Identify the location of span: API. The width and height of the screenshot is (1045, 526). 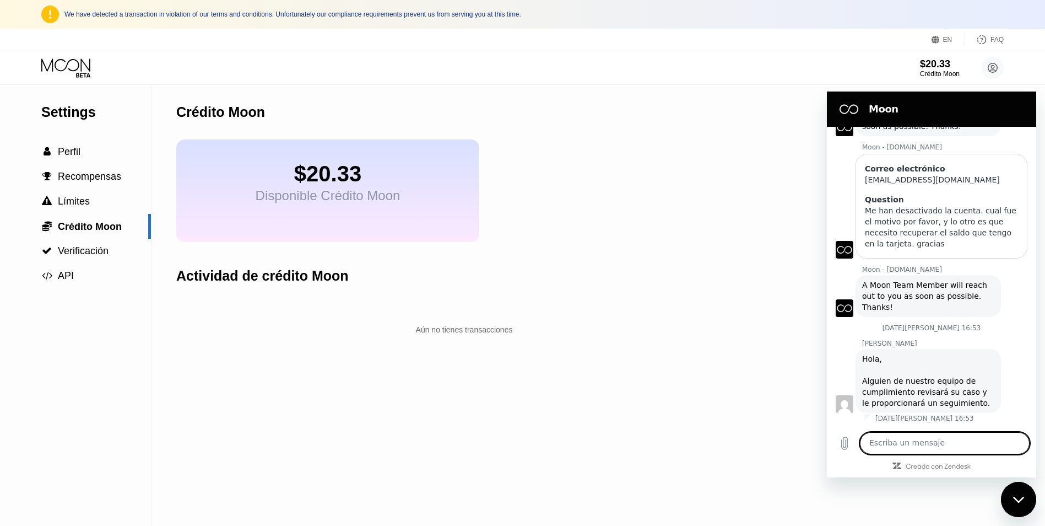
(66, 275).